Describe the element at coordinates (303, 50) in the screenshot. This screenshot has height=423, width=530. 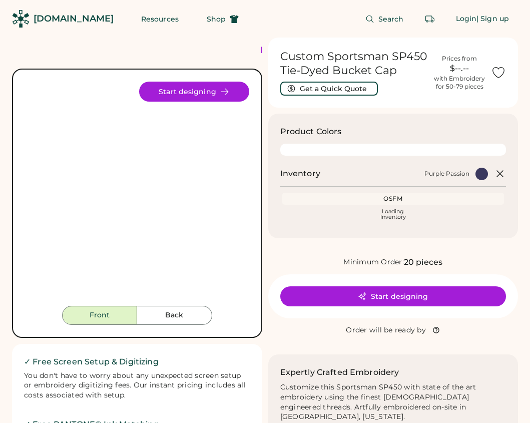
I see `div: FREE SHIPPING` at that location.